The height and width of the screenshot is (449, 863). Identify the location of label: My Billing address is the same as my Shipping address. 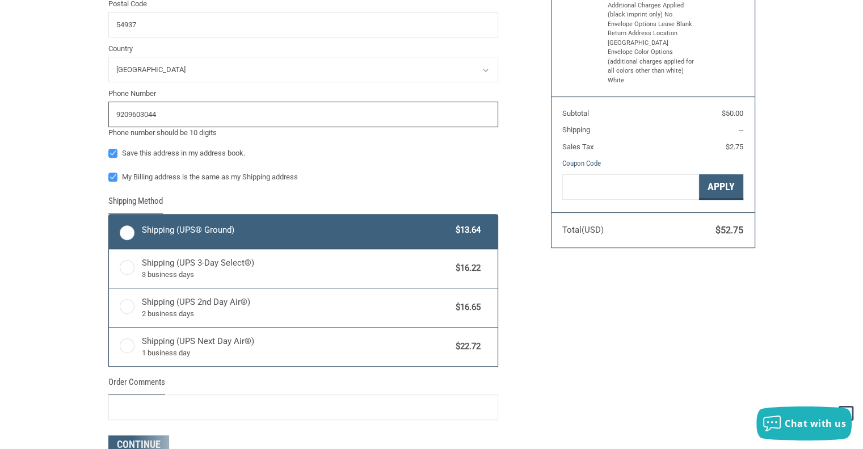
(303, 177).